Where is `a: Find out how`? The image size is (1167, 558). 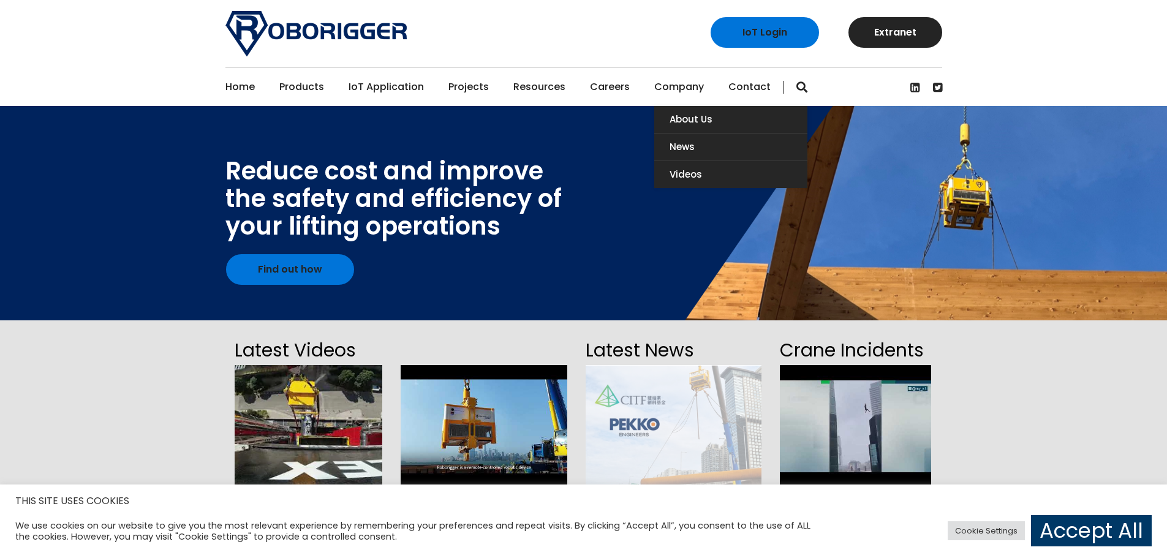
a: Find out how is located at coordinates (290, 269).